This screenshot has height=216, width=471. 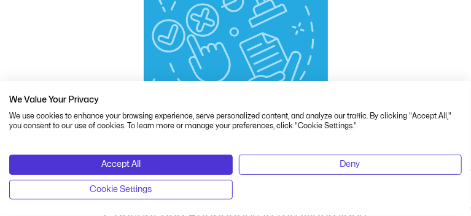 What do you see at coordinates (121, 165) in the screenshot?
I see `span: Accept All` at bounding box center [121, 165].